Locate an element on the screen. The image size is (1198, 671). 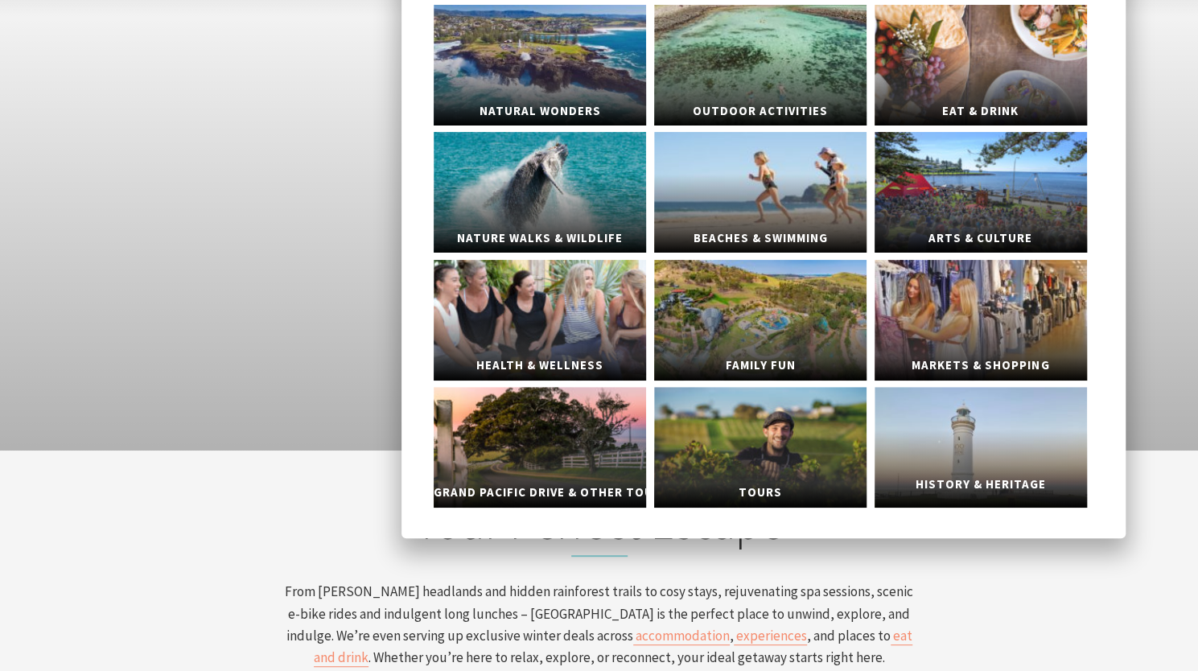
span: , and places to is located at coordinates (849, 635).